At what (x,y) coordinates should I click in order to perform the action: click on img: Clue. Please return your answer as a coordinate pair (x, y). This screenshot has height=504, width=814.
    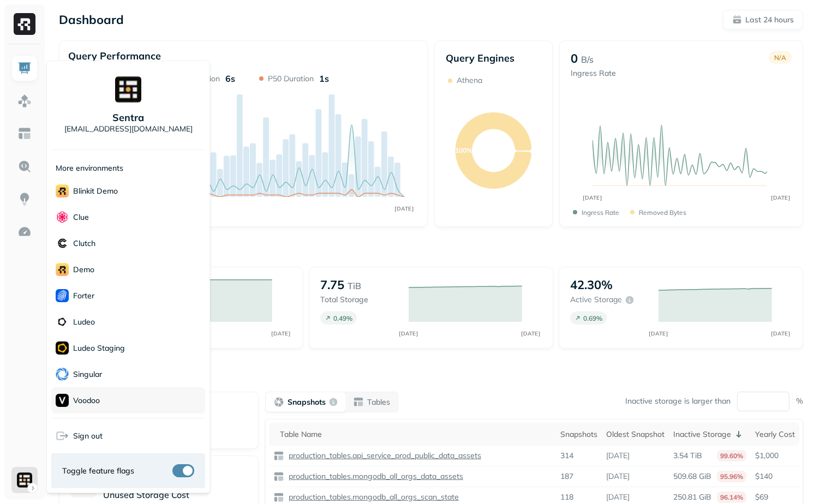
    Looking at the image, I should click on (62, 217).